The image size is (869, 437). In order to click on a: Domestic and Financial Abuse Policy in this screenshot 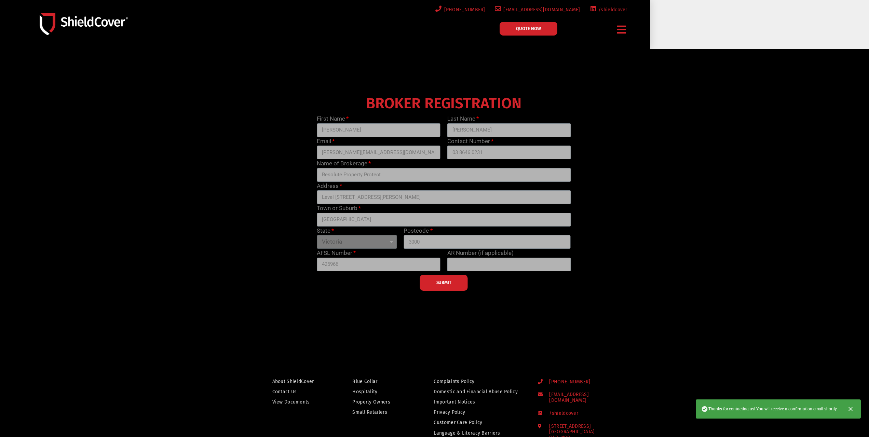, I will do `click(479, 392)`.